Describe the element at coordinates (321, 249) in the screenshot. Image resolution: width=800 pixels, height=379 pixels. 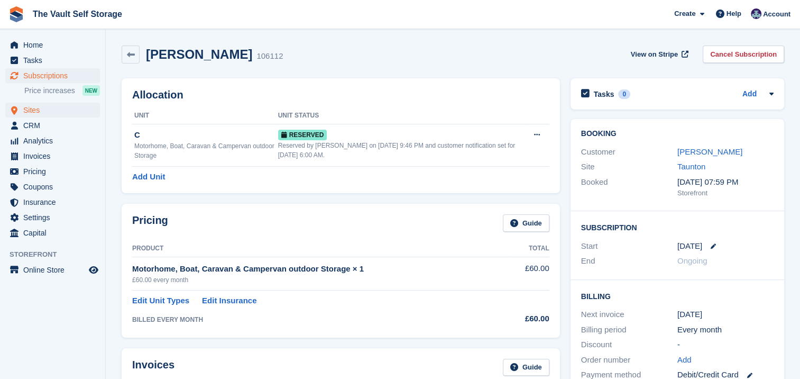
I see `th: Product` at that location.